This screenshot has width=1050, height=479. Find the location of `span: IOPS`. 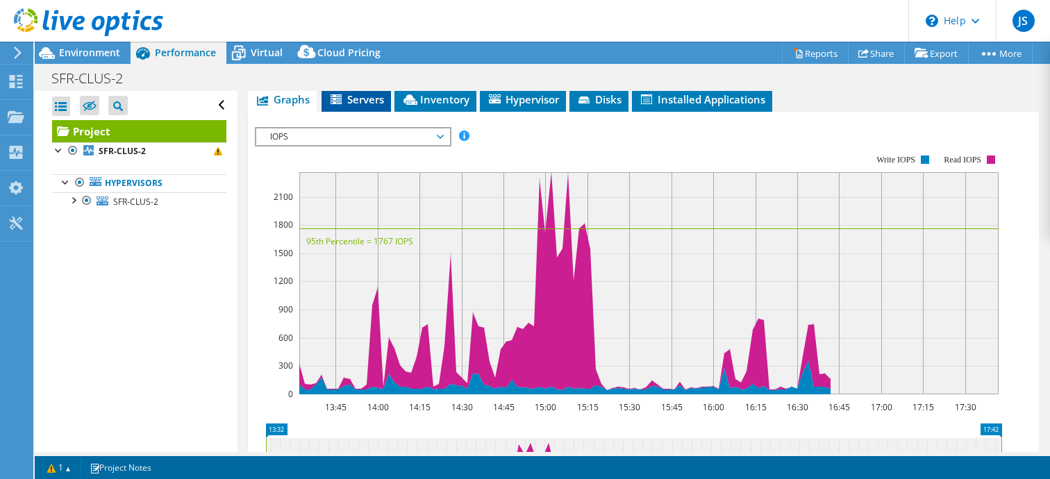

span: IOPS is located at coordinates (352, 137).